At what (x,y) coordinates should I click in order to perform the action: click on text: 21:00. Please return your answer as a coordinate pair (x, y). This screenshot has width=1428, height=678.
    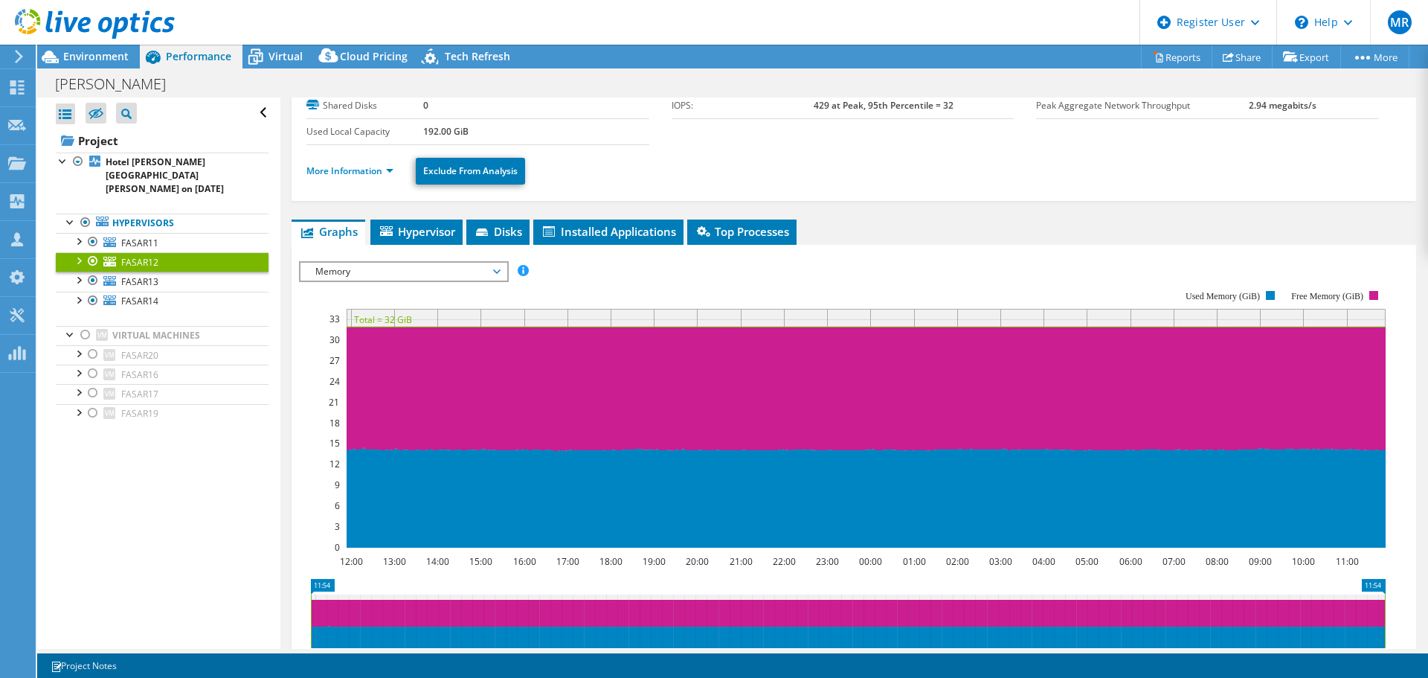
    Looking at the image, I should click on (741, 561).